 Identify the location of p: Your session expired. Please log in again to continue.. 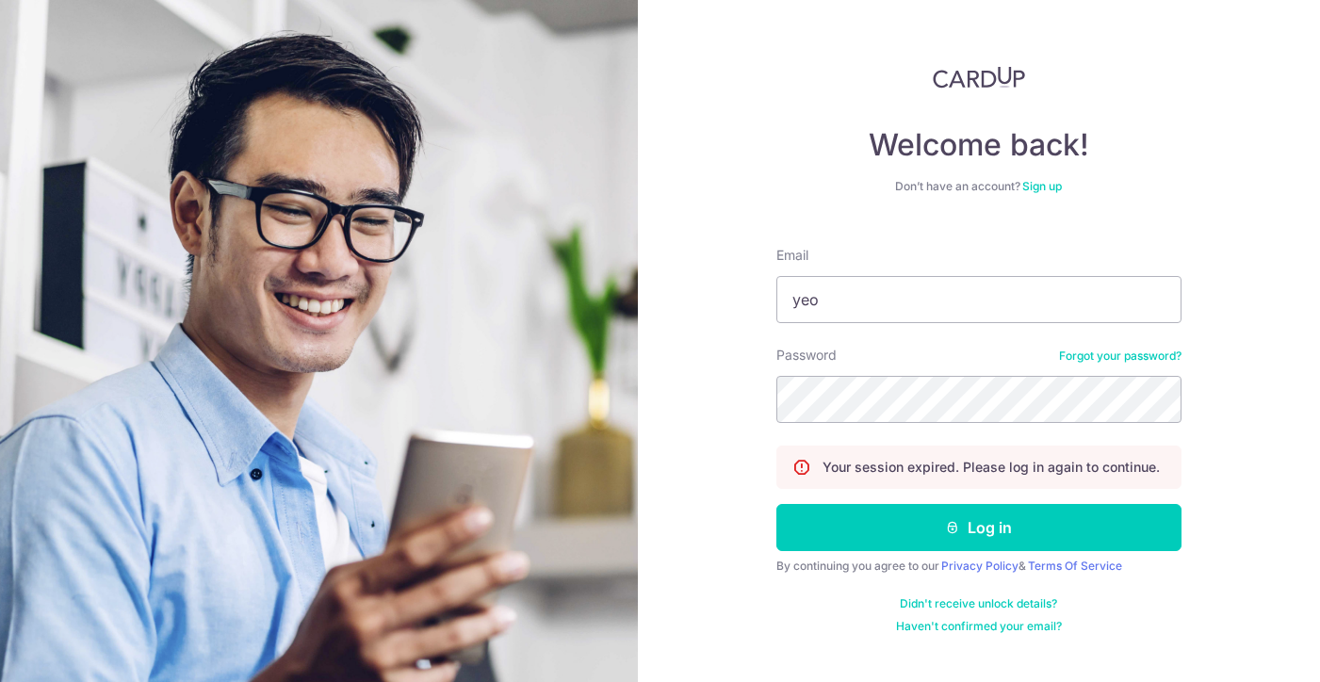
(991, 467).